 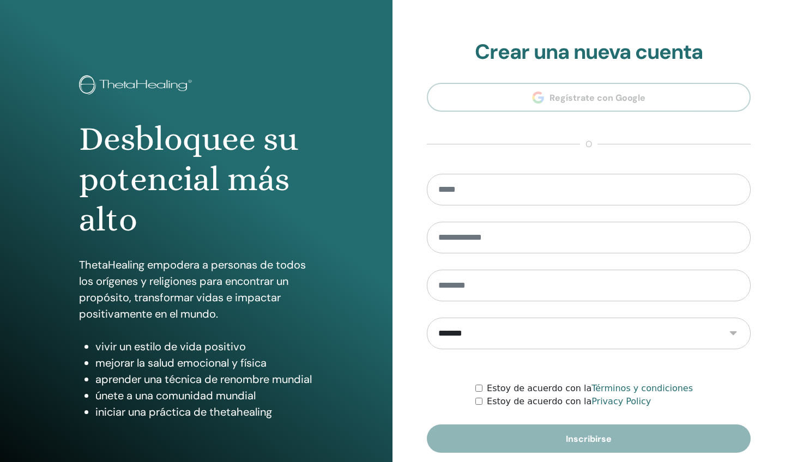 What do you see at coordinates (196, 289) in the screenshot?
I see `p: ThetaHealing empodera a personas de todos los orígenes y religiones para encontrar un propósito, ...` at bounding box center [196, 289].